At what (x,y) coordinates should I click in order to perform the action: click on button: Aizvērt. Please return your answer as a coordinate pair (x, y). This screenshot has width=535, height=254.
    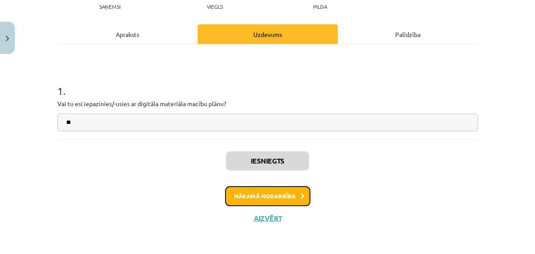
    Looking at the image, I should click on (268, 218).